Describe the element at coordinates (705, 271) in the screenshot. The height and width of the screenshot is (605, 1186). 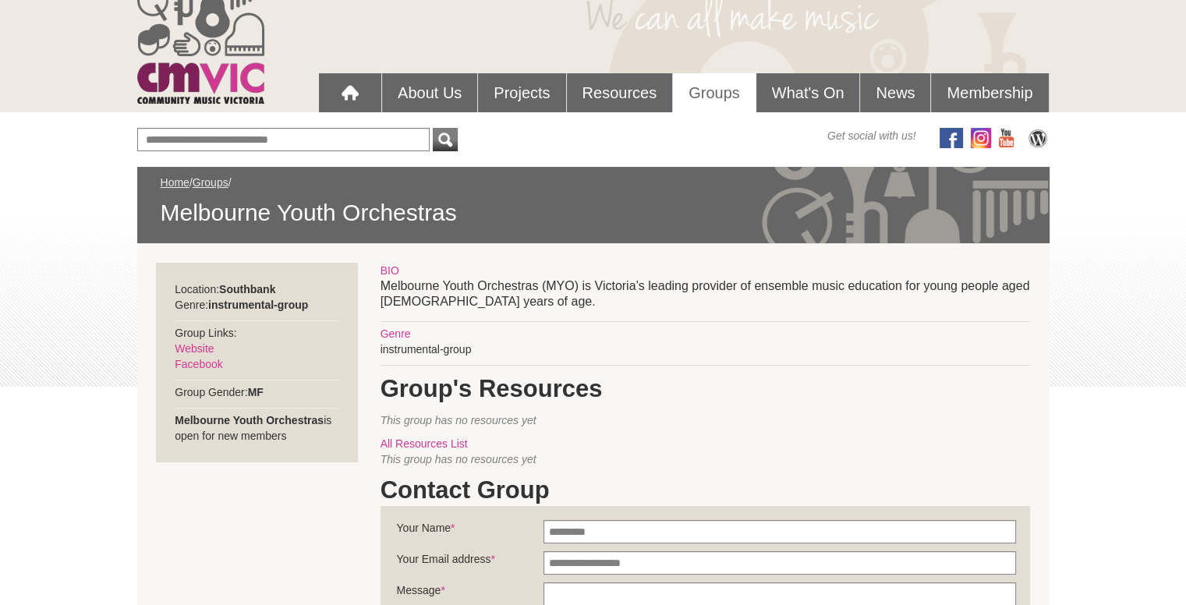
I see `div: BIO` at that location.